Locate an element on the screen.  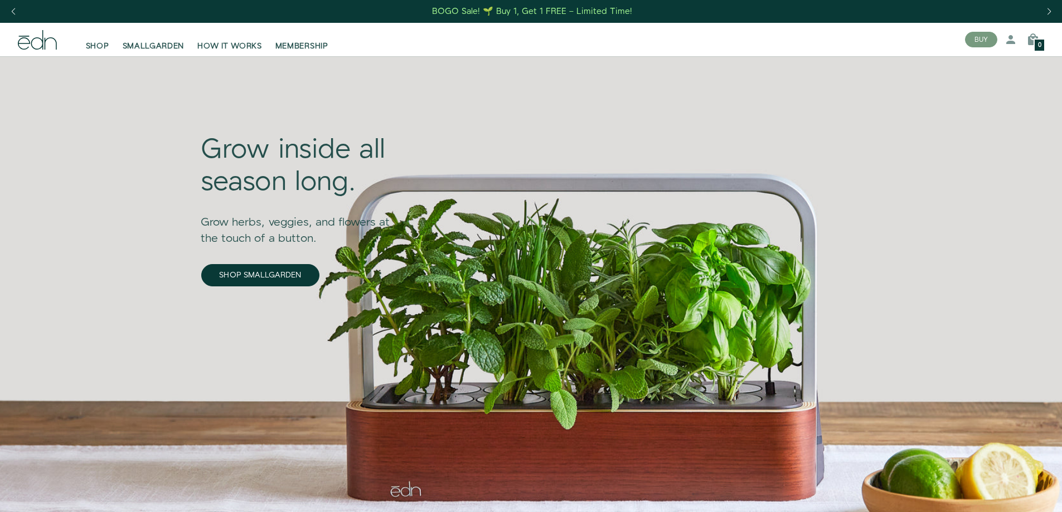
span: SHOP is located at coordinates (98, 46).